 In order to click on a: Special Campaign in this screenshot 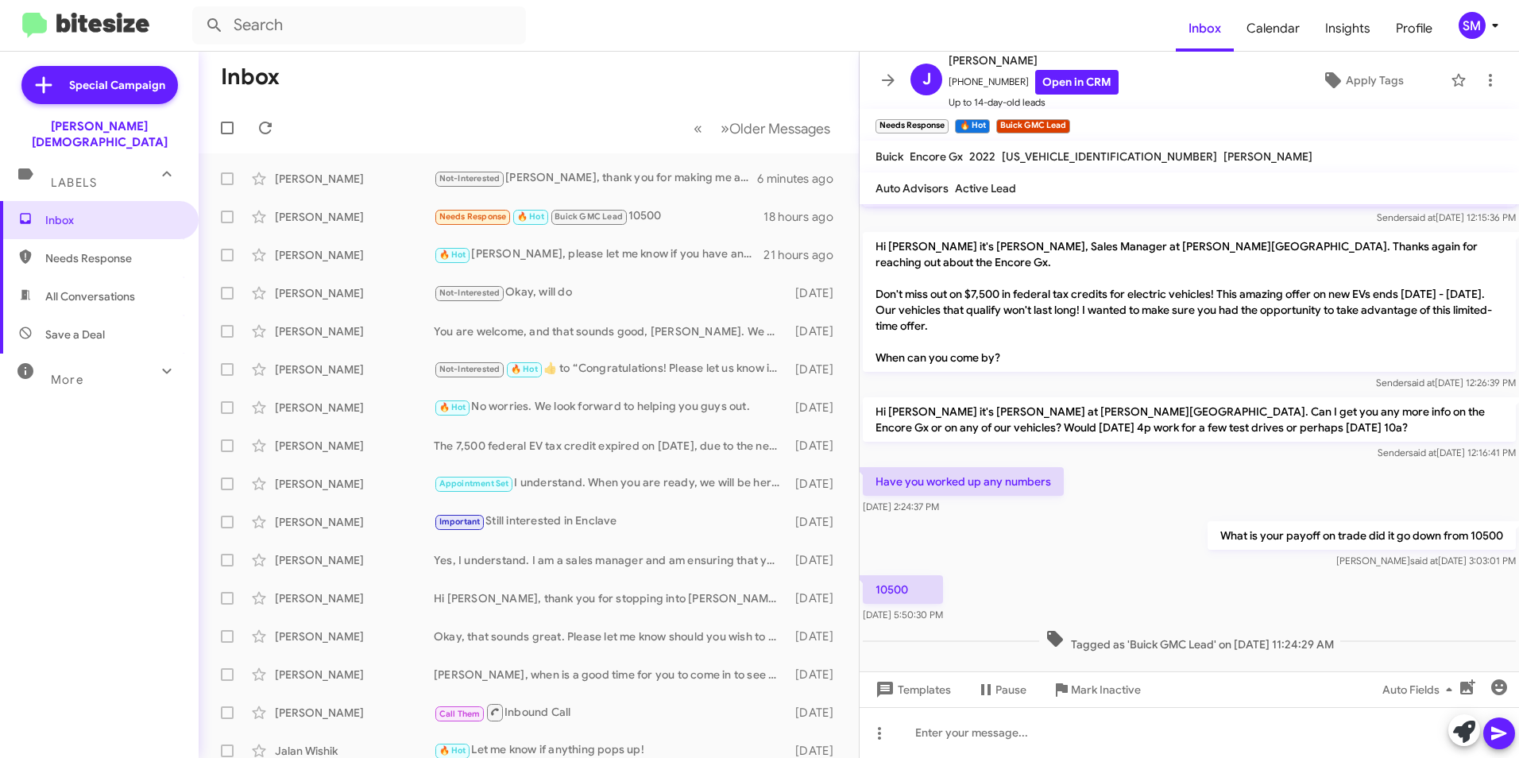, I will do `click(99, 85)`.